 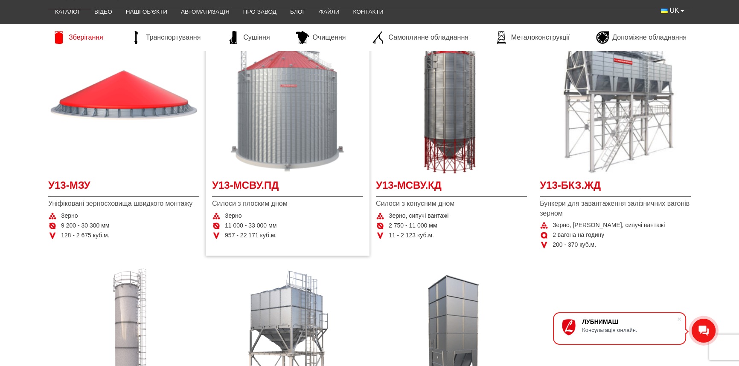 I want to click on span: Уніфіковані зерносховища швидкого монтажу, so click(x=124, y=204).